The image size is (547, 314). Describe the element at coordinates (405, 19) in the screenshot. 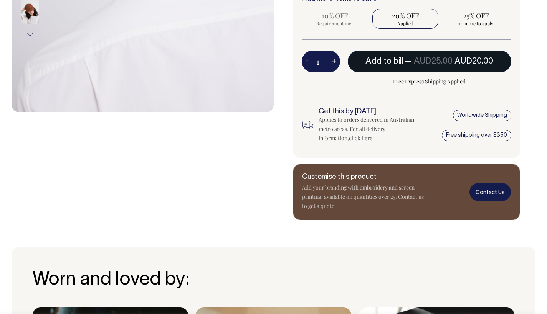

I see `input: 20% OFF Applied` at that location.